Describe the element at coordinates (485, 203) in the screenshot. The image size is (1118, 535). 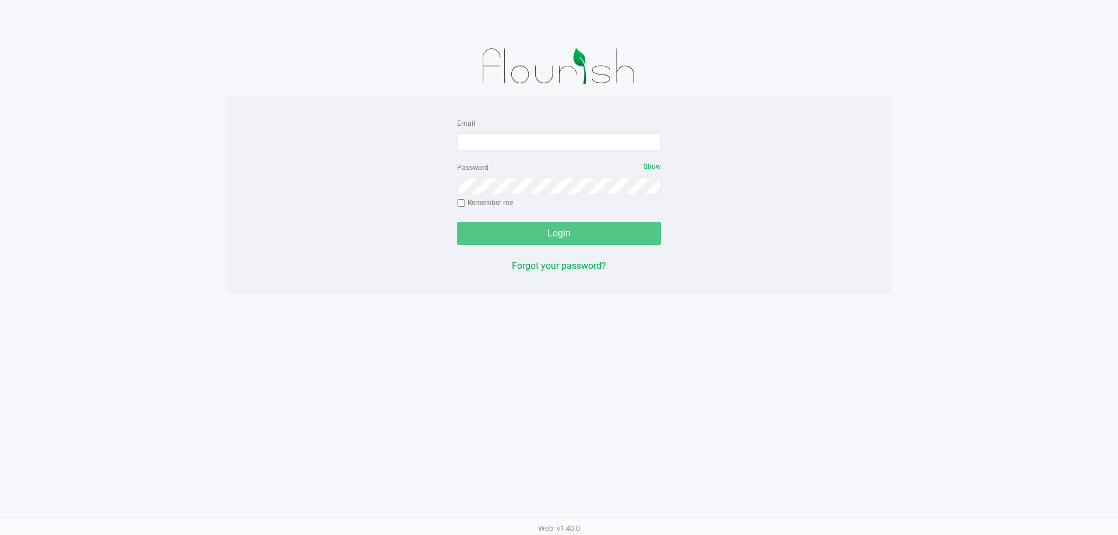
I see `label: Remember me` at that location.